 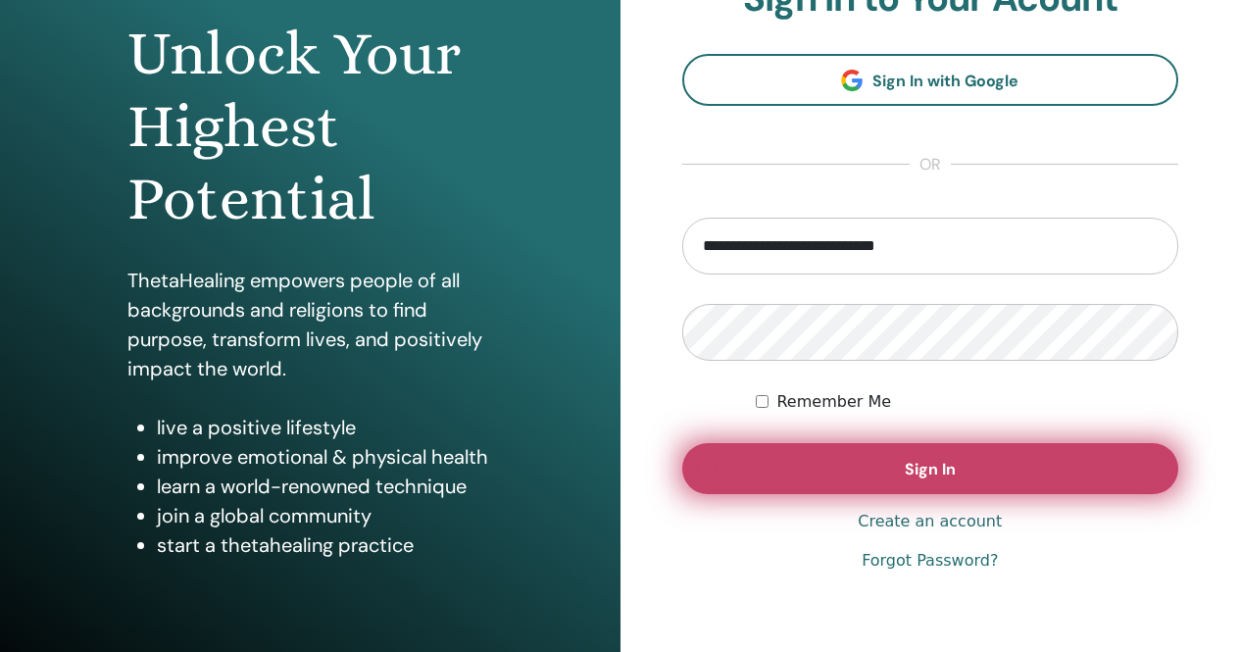 I want to click on span: or, so click(x=930, y=165).